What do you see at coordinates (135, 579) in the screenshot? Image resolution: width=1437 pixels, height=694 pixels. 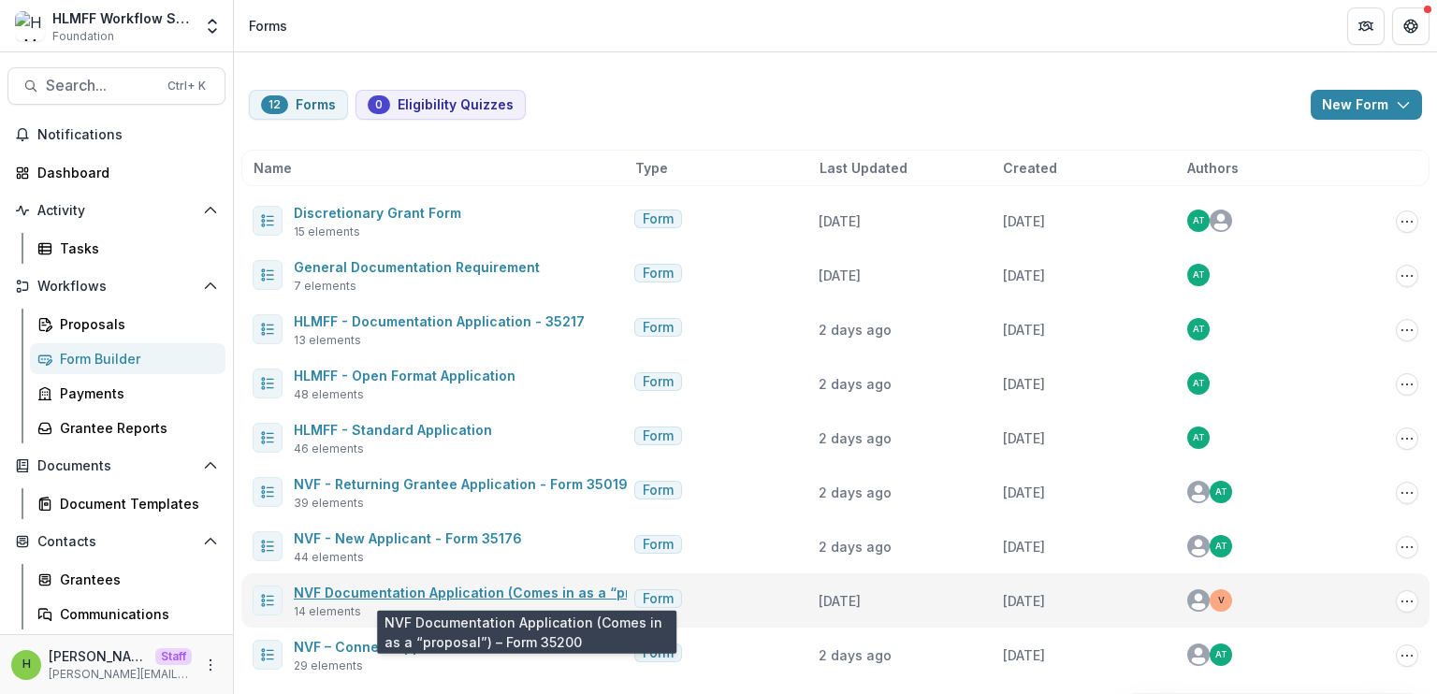 I see `div: Grantees` at bounding box center [135, 579].